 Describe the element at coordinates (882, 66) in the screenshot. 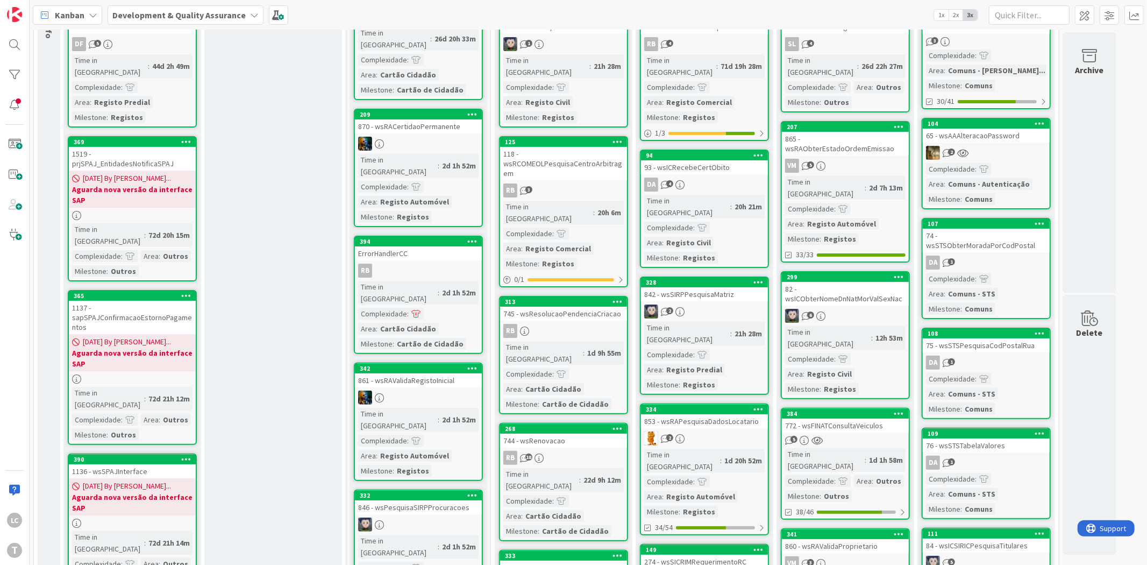

I see `div: 26d 22h 27m` at that location.